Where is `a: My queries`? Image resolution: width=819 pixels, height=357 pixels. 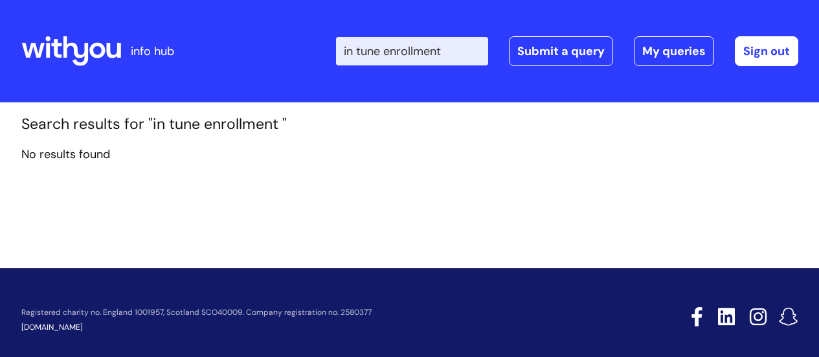
a: My queries is located at coordinates (674, 51).